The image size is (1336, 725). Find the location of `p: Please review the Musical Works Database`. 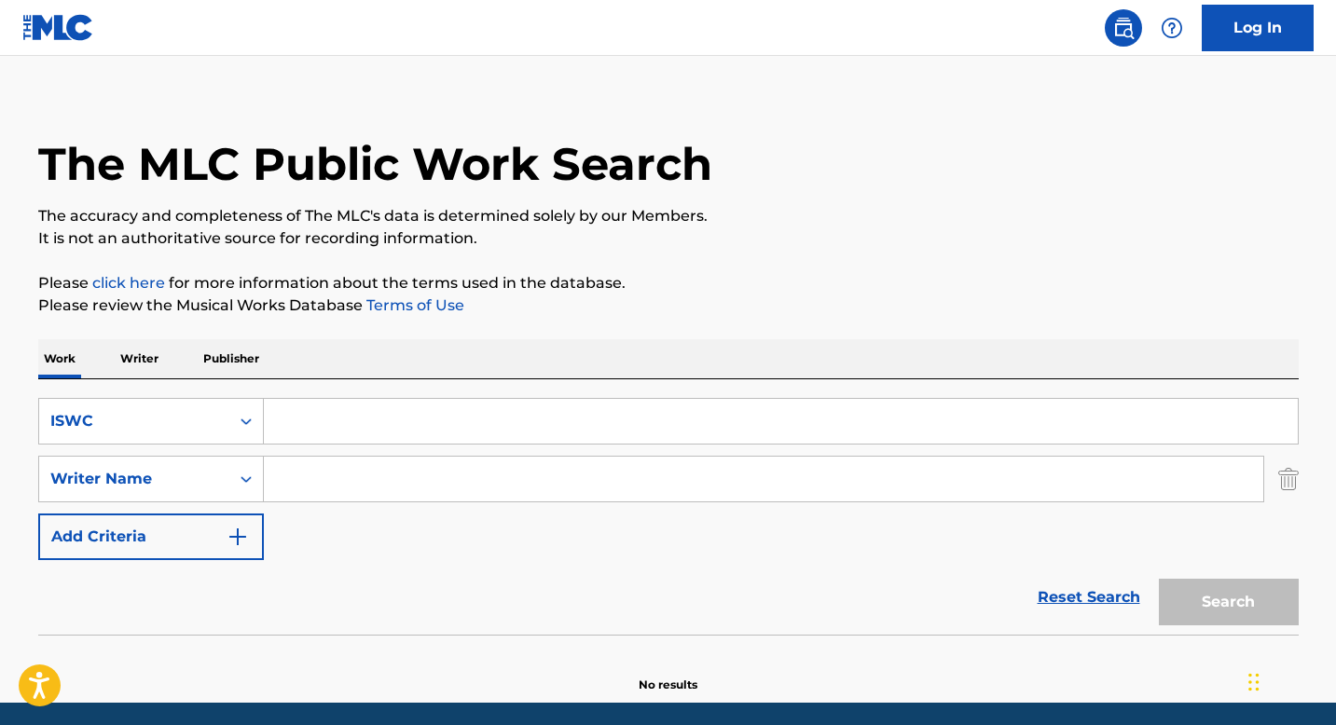

p: Please review the Musical Works Database is located at coordinates (669, 306).